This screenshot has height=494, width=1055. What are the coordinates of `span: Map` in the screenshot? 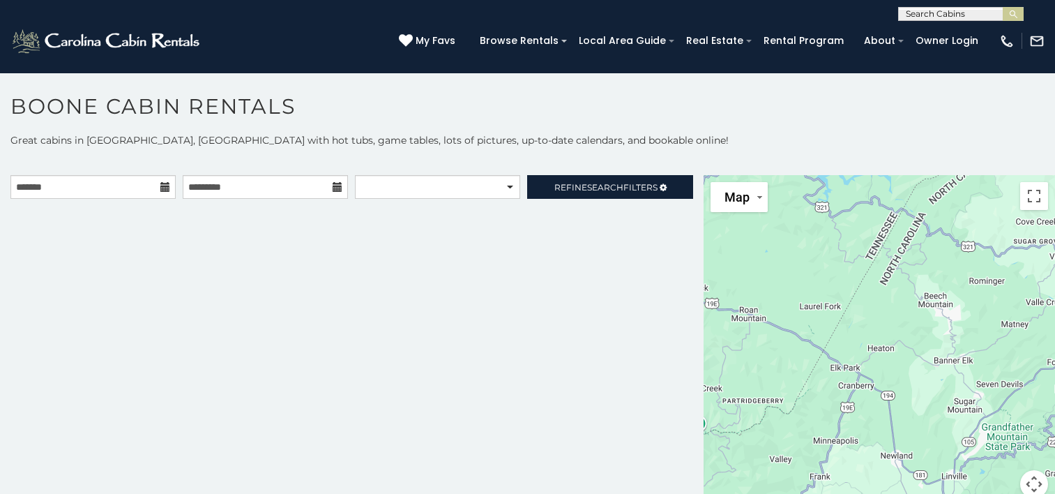 It's located at (737, 197).